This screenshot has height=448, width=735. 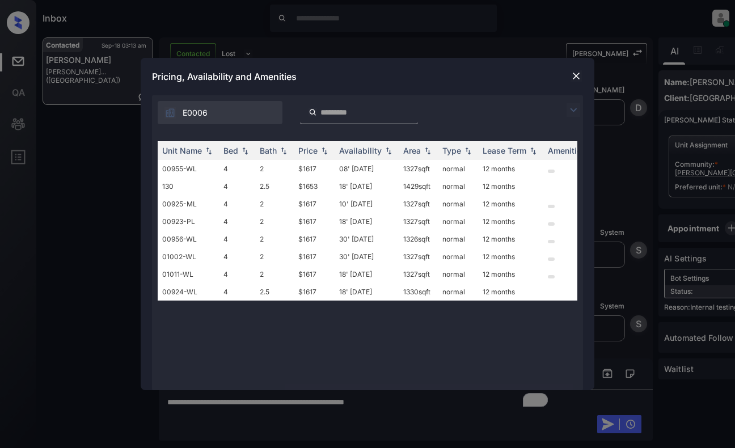 What do you see at coordinates (504, 150) in the screenshot?
I see `div: Lease Term` at bounding box center [504, 150].